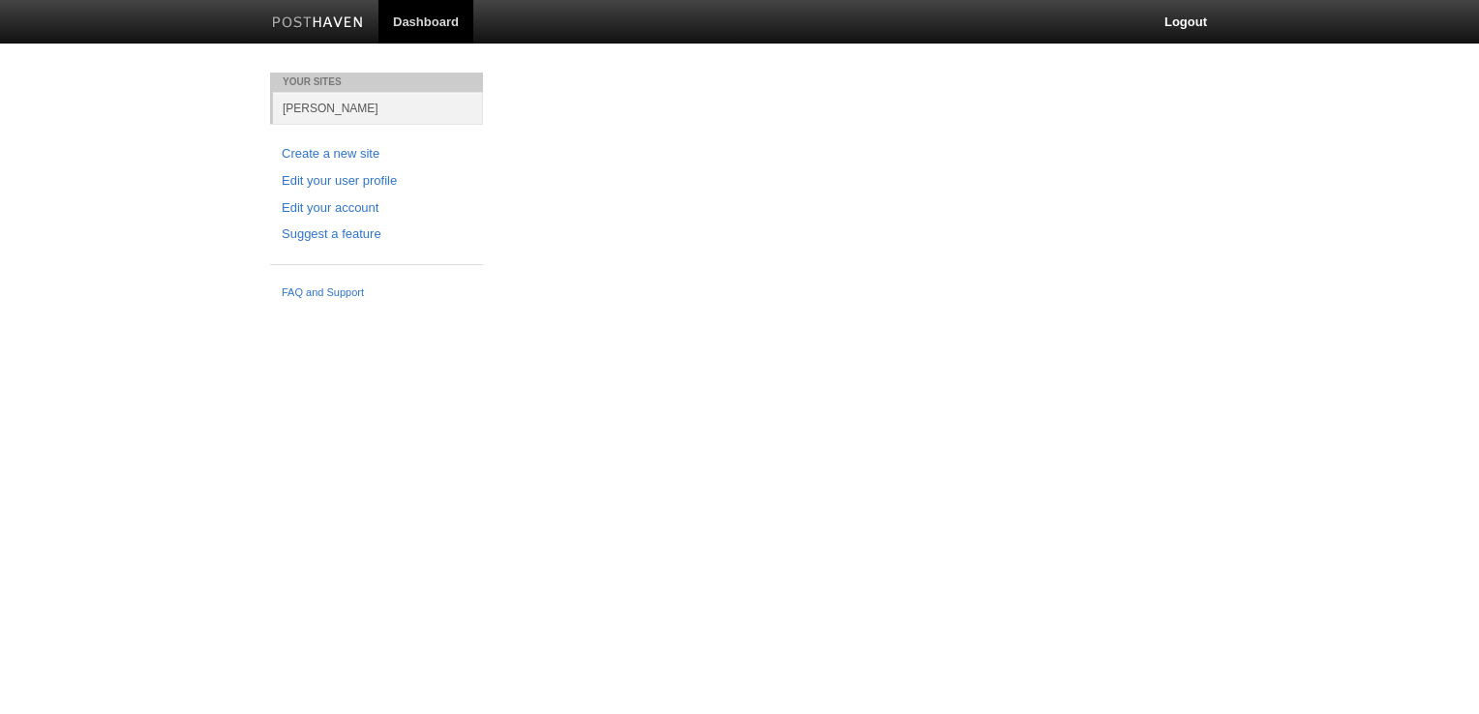  What do you see at coordinates (377, 82) in the screenshot?
I see `li: Your Sites` at bounding box center [377, 82].